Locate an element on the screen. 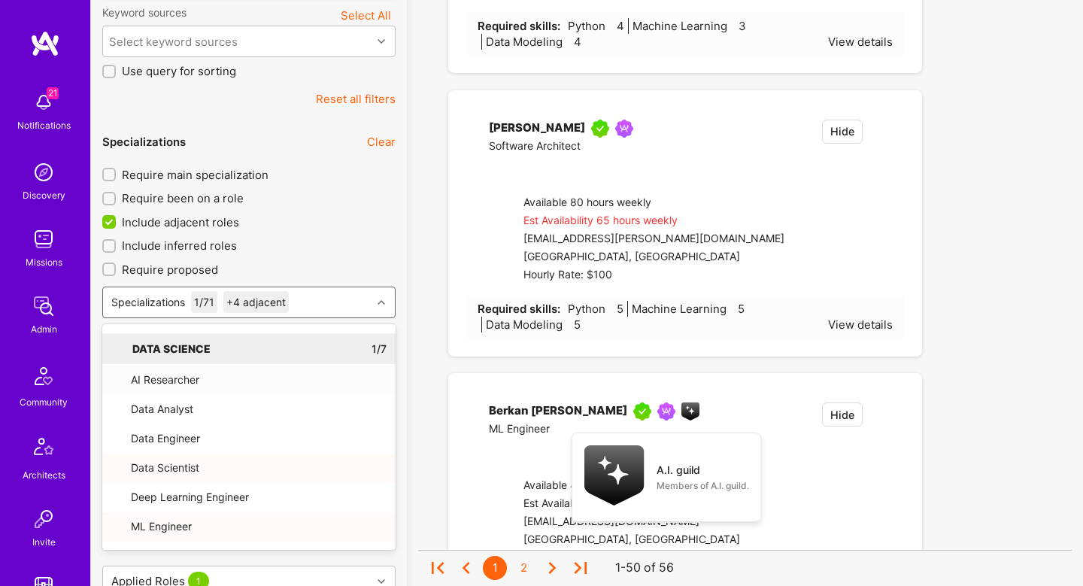 This screenshot has height=586, width=1083. div: Architects is located at coordinates (44, 474).